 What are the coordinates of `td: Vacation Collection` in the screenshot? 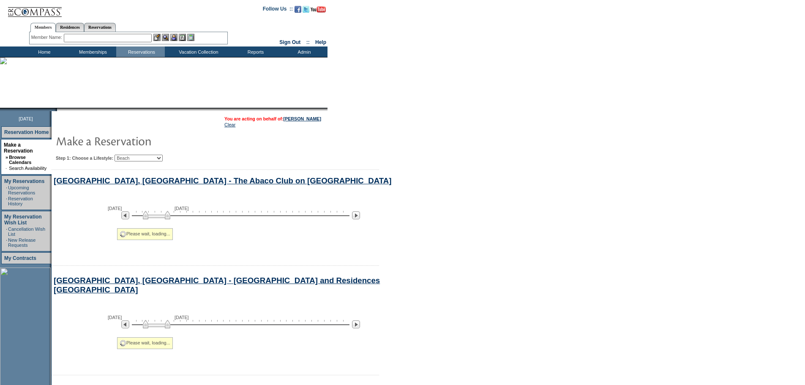 It's located at (197, 52).